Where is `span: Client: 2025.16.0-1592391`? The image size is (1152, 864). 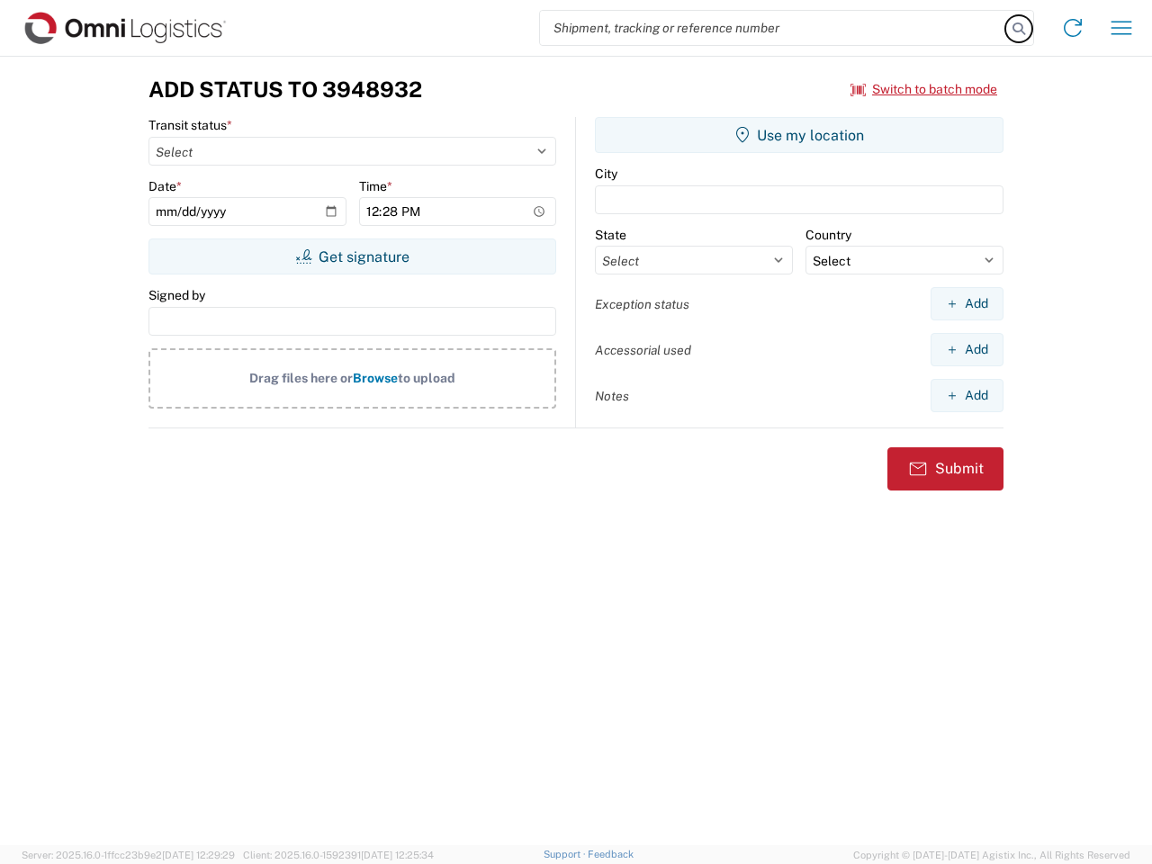 span: Client: 2025.16.0-1592391 is located at coordinates (338, 855).